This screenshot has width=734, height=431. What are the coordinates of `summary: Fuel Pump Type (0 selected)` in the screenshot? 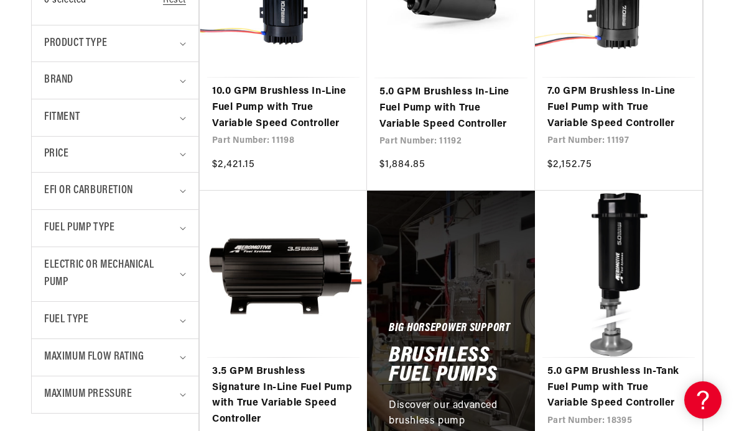 It's located at (115, 228).